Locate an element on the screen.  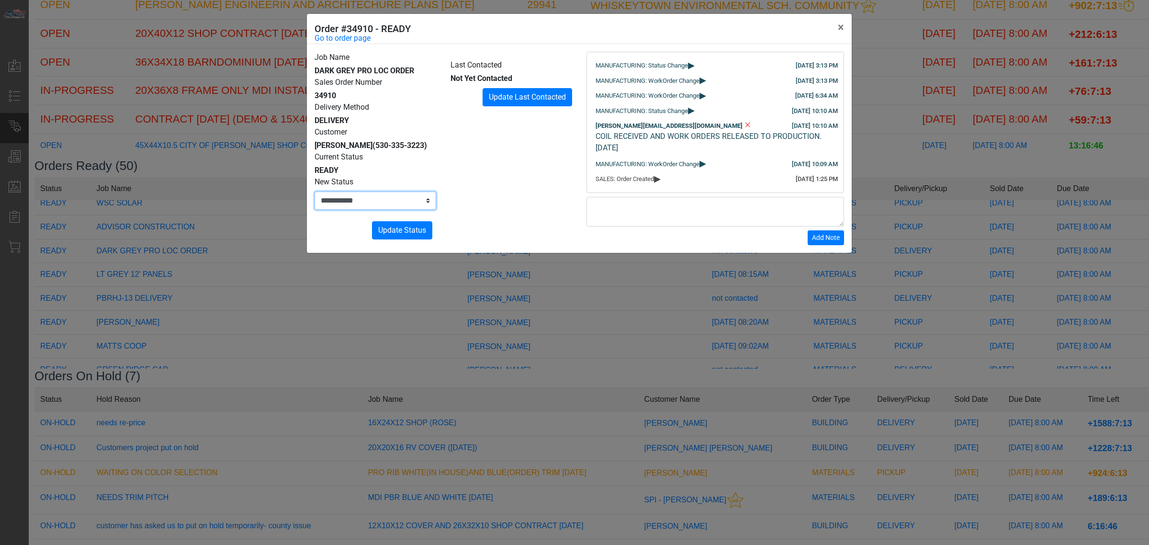
div: READY is located at coordinates (375, 170).